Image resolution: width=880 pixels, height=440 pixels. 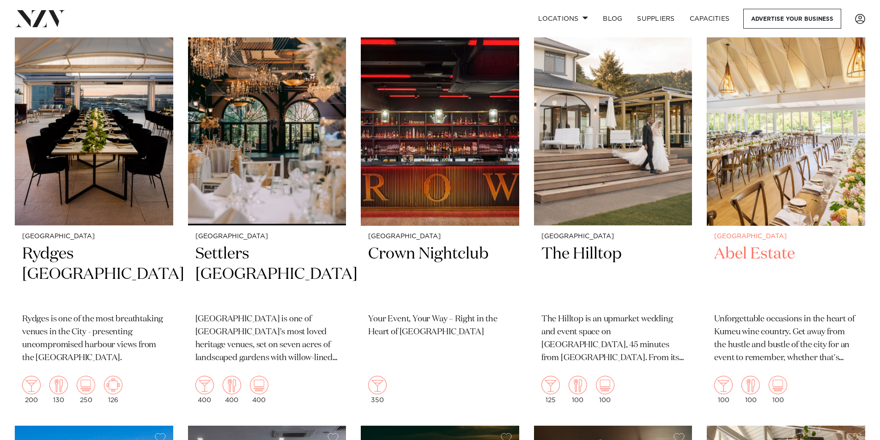 I want to click on div: 250, so click(x=86, y=390).